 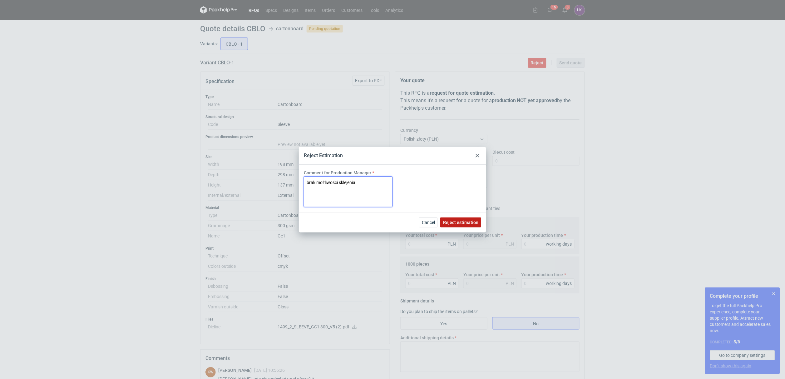 I want to click on div: Reject Estimation, so click(x=323, y=156).